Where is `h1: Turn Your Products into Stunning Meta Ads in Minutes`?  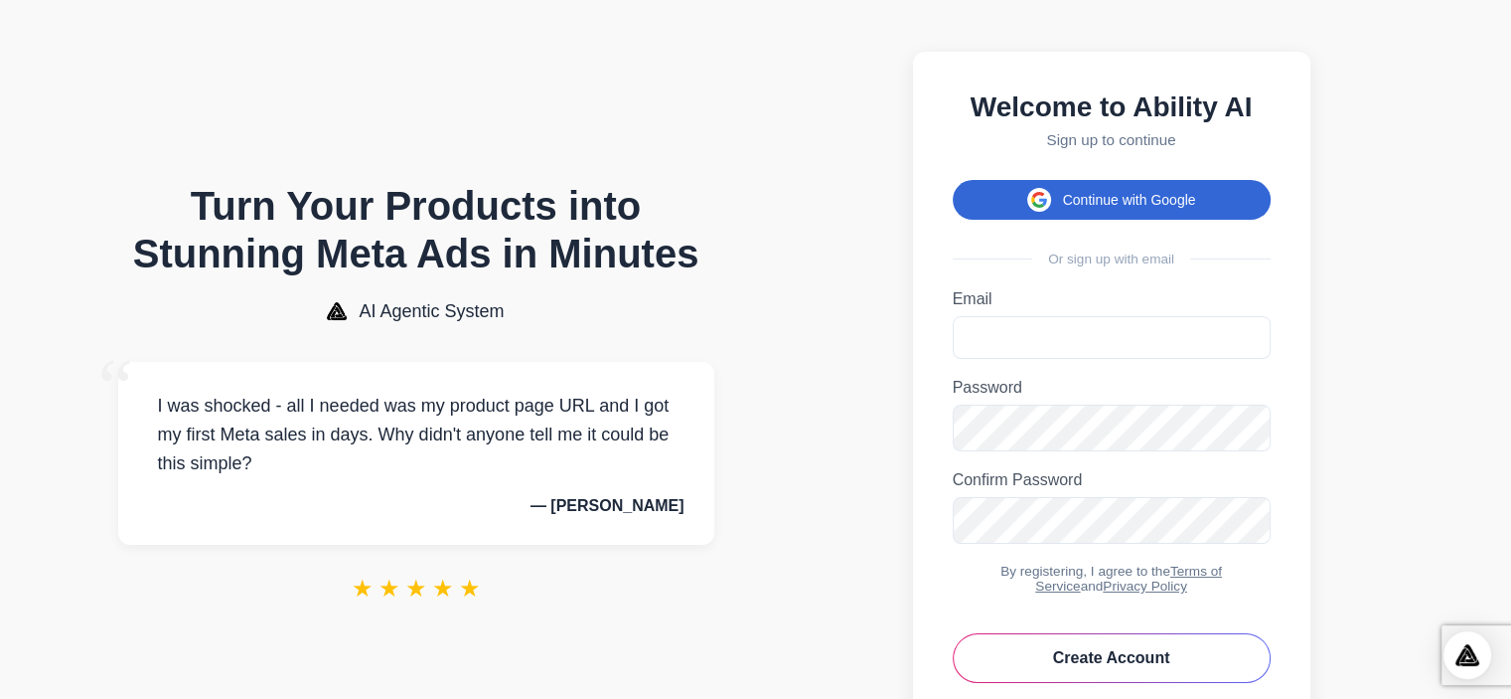 h1: Turn Your Products into Stunning Meta Ads in Minutes is located at coordinates (416, 230).